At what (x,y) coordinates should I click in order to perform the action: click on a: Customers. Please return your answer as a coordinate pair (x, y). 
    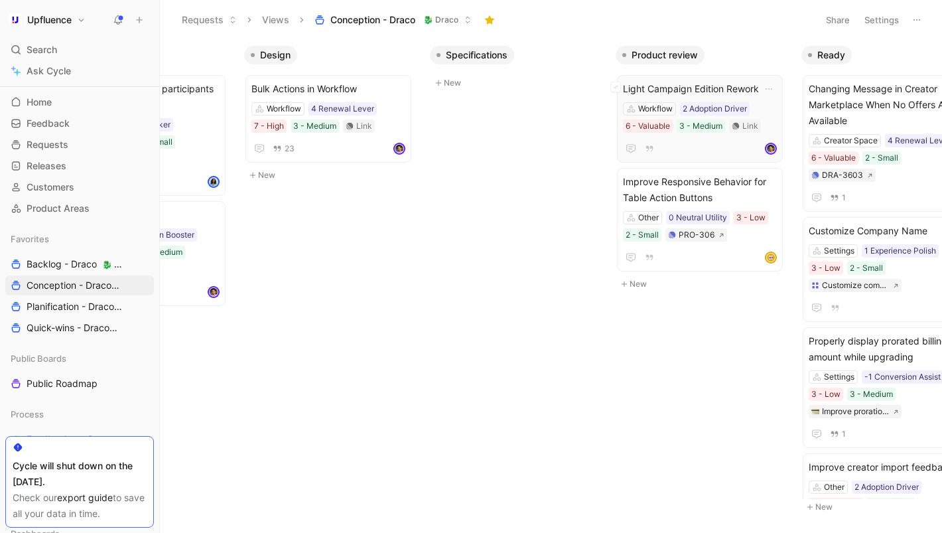
    Looking at the image, I should click on (80, 187).